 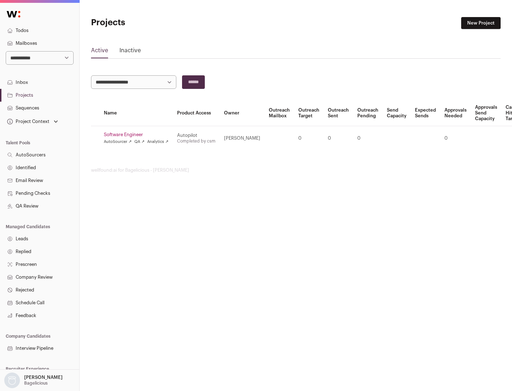 I want to click on th: Owner, so click(x=242, y=113).